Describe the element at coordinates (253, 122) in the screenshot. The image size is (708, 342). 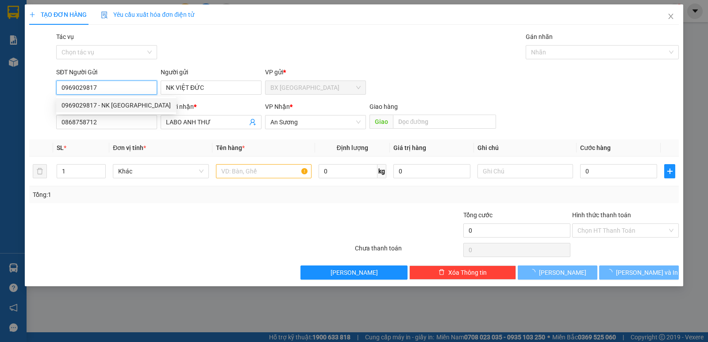
I see `span: user-add` at that location.